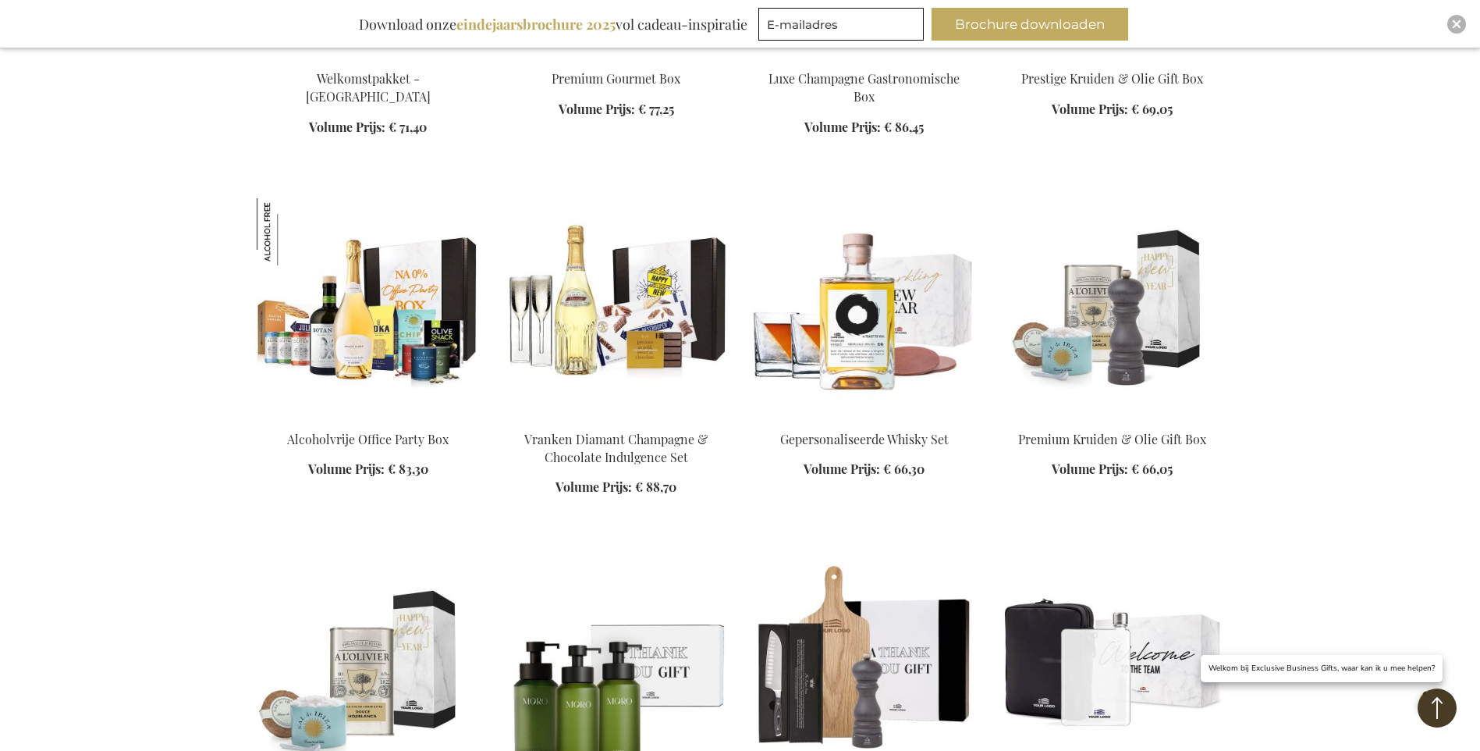  What do you see at coordinates (1030, 24) in the screenshot?
I see `button: Brochure downloaden` at bounding box center [1030, 24].